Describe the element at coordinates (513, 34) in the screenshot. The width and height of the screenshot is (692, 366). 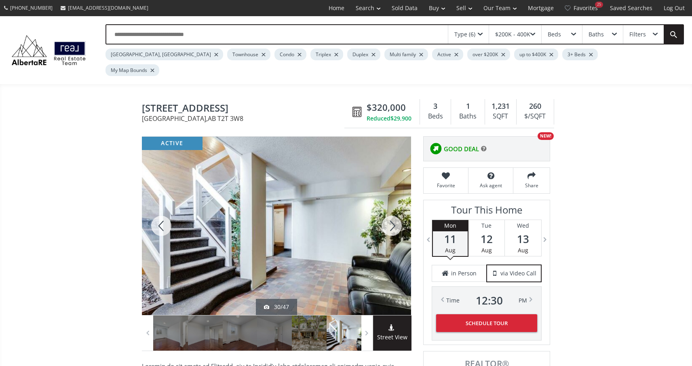
I see `div: $200K - 400K` at that location.